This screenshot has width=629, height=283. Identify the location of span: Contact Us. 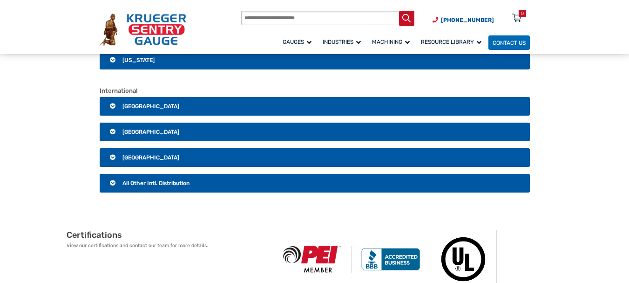
(509, 43).